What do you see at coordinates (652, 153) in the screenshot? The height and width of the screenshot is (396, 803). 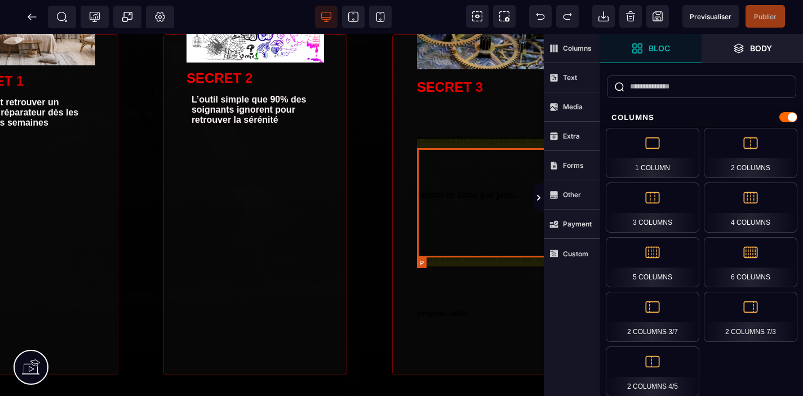 I see `div: 1 Column` at bounding box center [652, 153].